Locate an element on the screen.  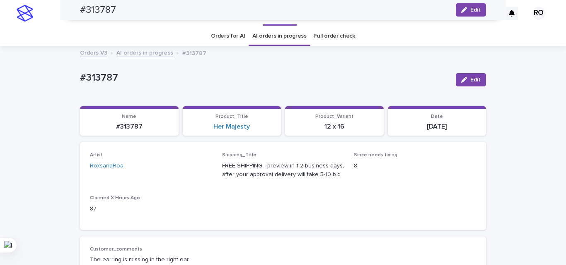
span: Date is located at coordinates (436, 117).